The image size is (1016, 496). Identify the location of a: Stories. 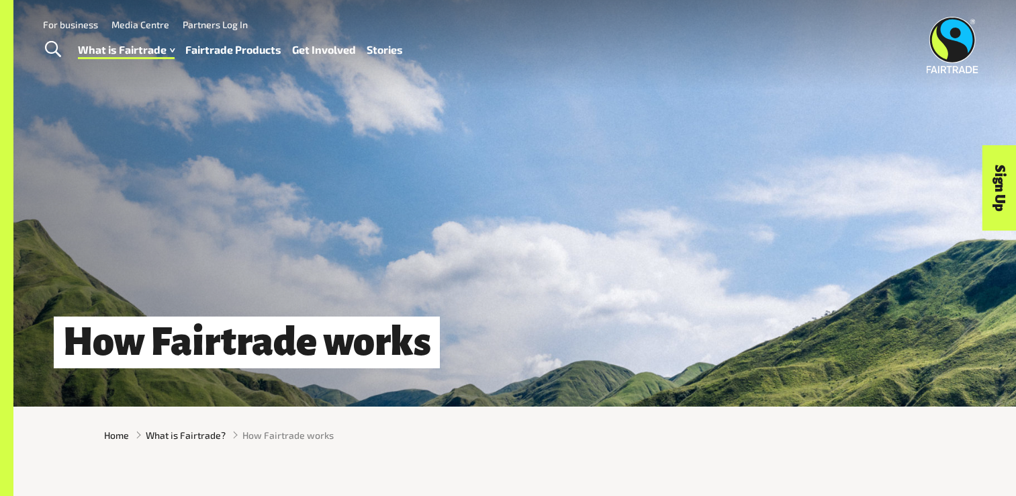
(385, 50).